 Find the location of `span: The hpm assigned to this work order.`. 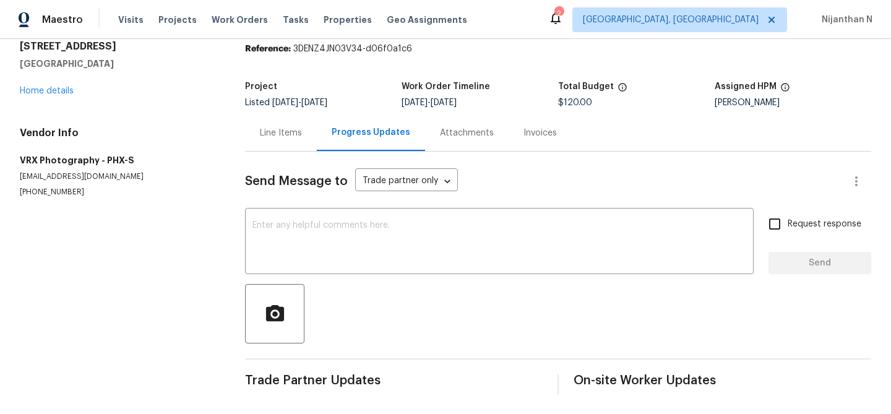

span: The hpm assigned to this work order. is located at coordinates (785, 90).